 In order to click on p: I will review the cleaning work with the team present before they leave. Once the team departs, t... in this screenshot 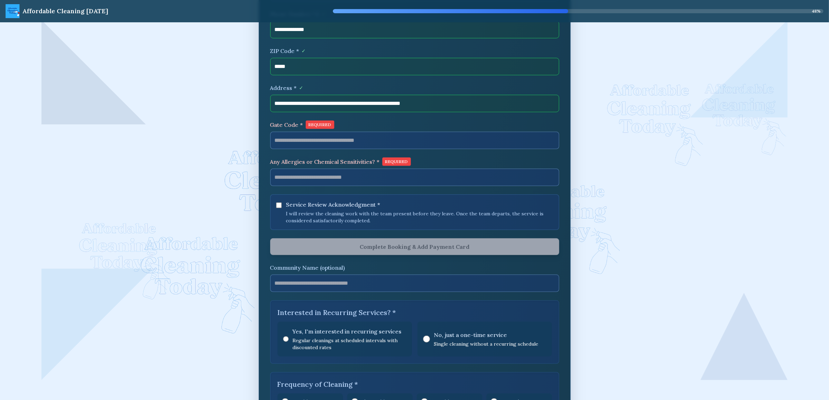, I will do `click(420, 217)`.